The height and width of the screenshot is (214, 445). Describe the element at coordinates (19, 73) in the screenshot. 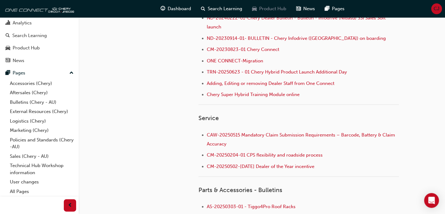

I see `div: Pages` at that location.